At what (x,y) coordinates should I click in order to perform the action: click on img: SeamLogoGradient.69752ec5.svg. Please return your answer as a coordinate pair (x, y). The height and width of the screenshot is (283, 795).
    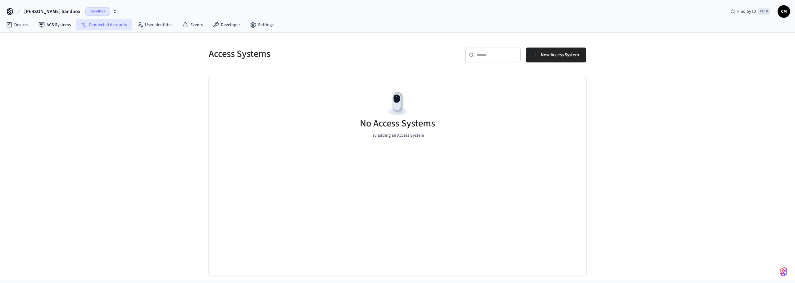
    Looking at the image, I should click on (784, 272).